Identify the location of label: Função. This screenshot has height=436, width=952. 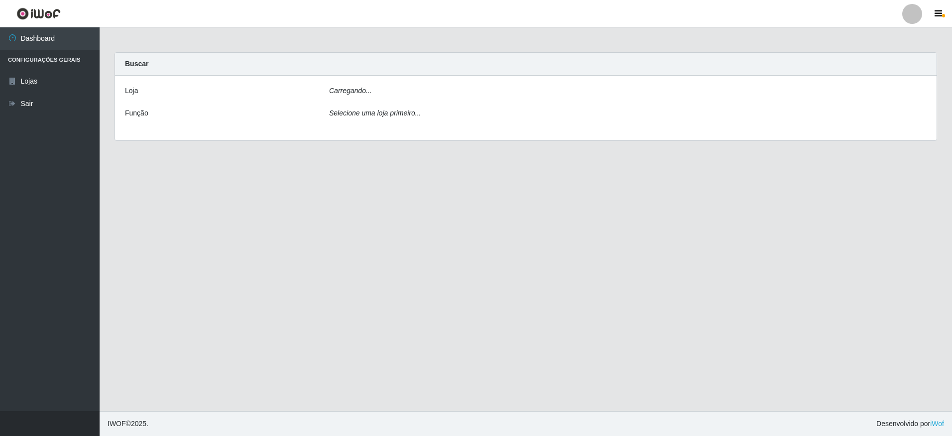
(136, 113).